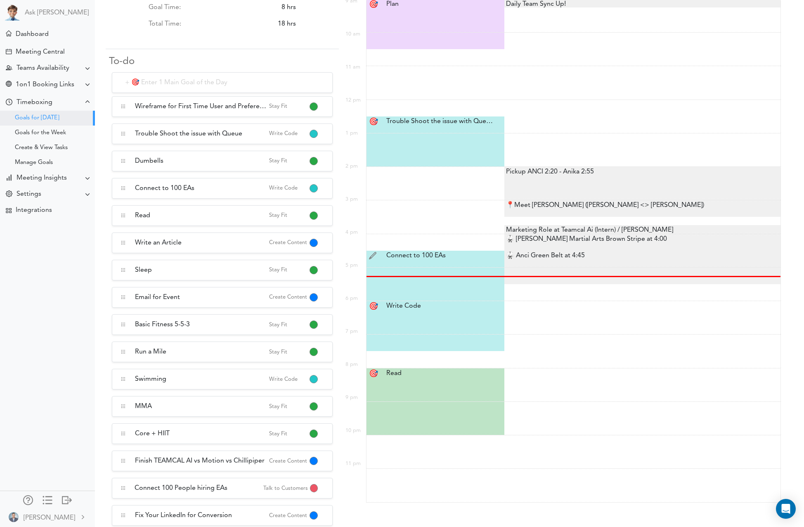 The height and width of the screenshot is (527, 804). What do you see at coordinates (604, 205) in the screenshot?
I see `div: 📍Meet George Burin (George <> Raj)(3 pm - 3:30pm)` at bounding box center [604, 205].